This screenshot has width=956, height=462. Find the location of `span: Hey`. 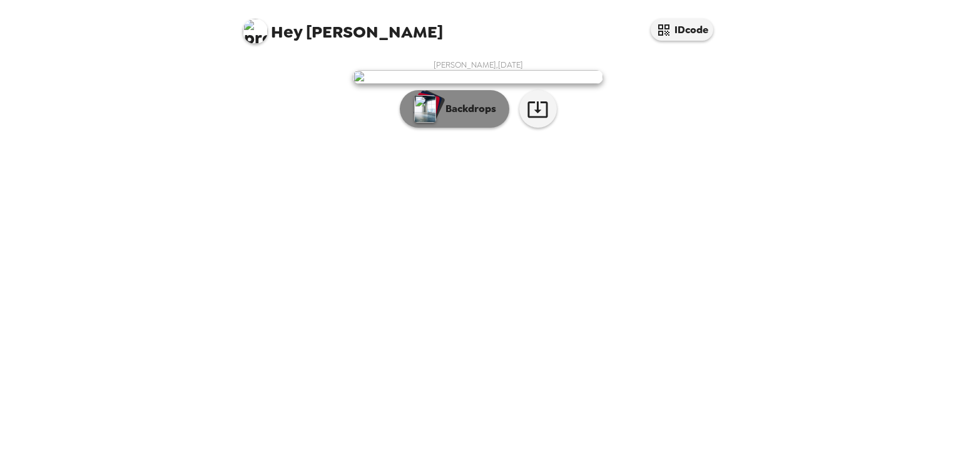

span: Hey is located at coordinates (287, 32).